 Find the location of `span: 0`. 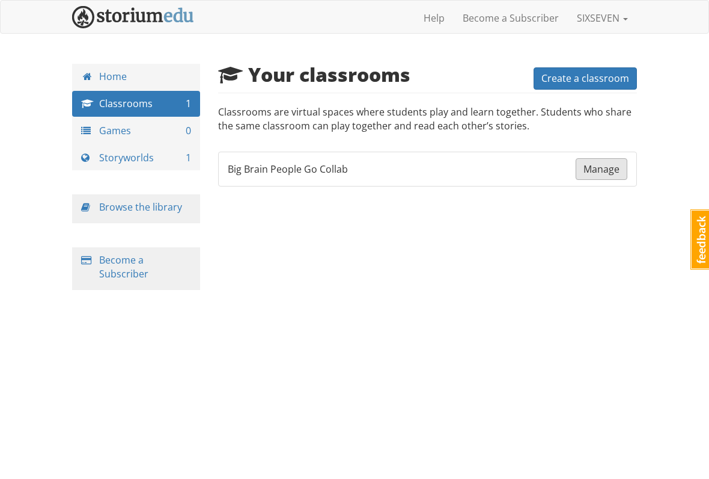

span: 0 is located at coordinates (188, 130).